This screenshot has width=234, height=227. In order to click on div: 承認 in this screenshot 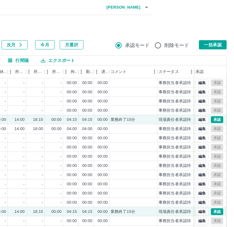, I will do `click(199, 72)`.